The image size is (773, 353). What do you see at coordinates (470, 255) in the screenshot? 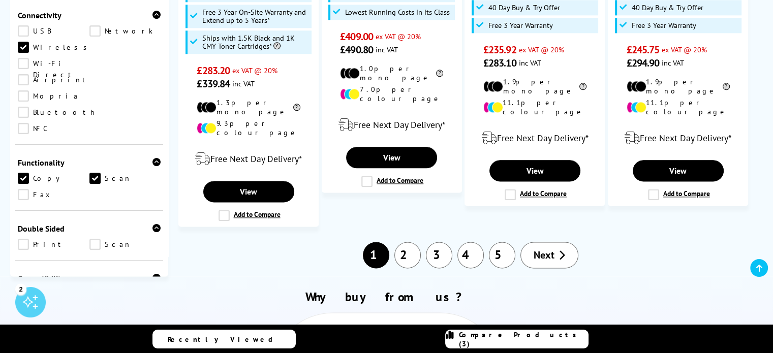
I see `a: 4` at bounding box center [470, 255].